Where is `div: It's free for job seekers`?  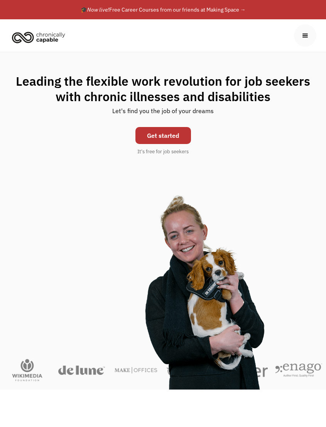 div: It's free for job seekers is located at coordinates (163, 152).